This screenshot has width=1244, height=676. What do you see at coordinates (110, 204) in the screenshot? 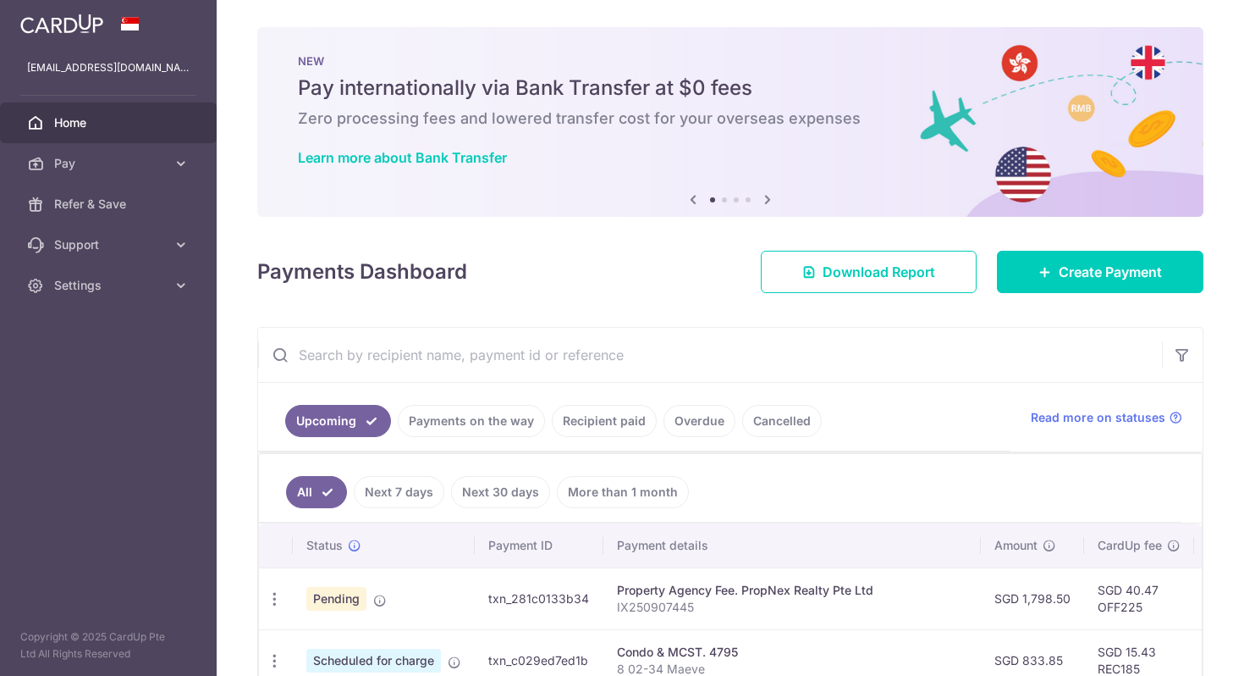
I see `span: Refer & Save` at bounding box center [110, 204].